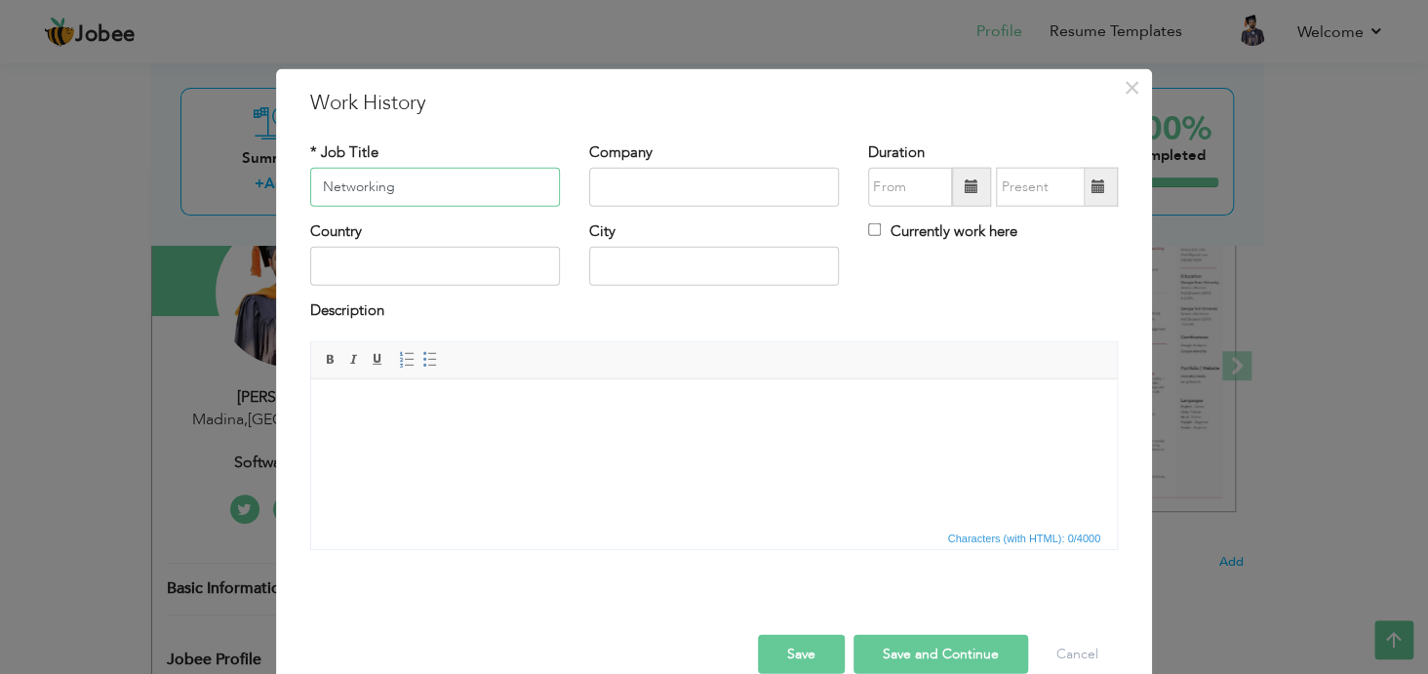 The image size is (1428, 674). What do you see at coordinates (910, 187) in the screenshot?
I see `input: From` at bounding box center [910, 187].